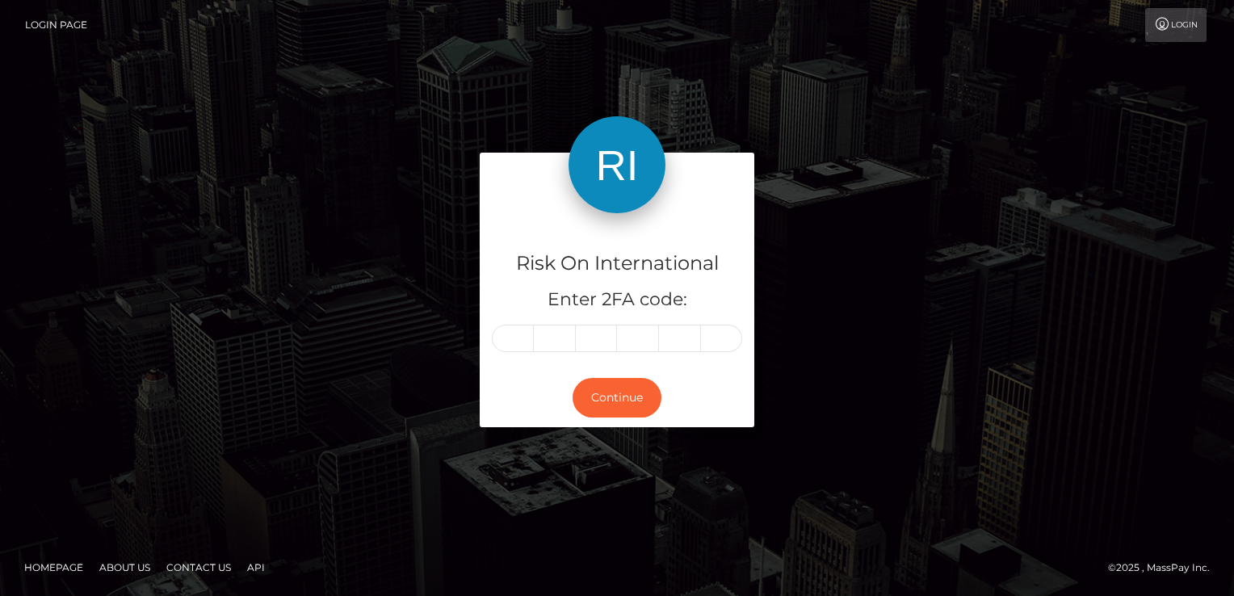  What do you see at coordinates (124, 567) in the screenshot?
I see `a: About Us` at bounding box center [124, 567].